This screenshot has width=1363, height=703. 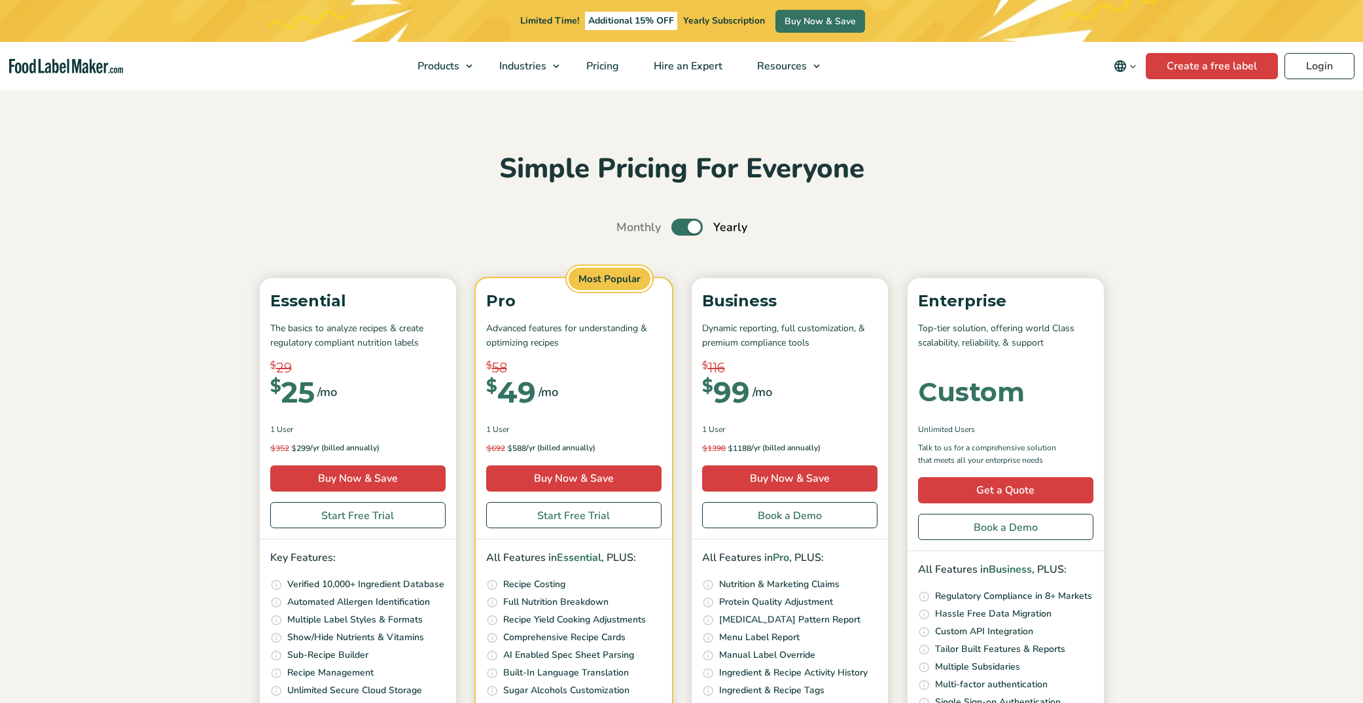 What do you see at coordinates (564, 637) in the screenshot?
I see `p: Comprehensive Recipe Cards` at bounding box center [564, 637].